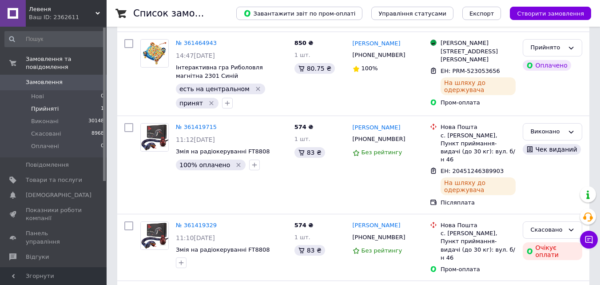  What do you see at coordinates (412, 13) in the screenshot?
I see `button: Управління статусами` at bounding box center [412, 13].